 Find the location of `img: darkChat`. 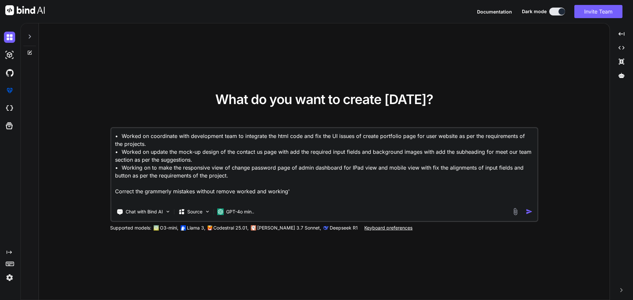

img: darkChat is located at coordinates (10, 37).